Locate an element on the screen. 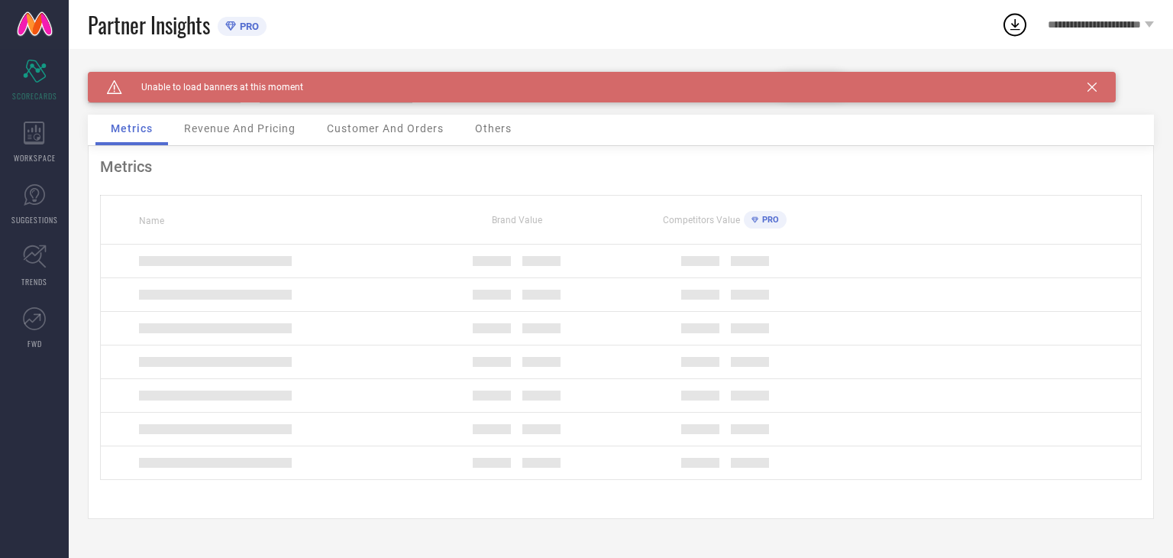  span: Partner Insights is located at coordinates (149, 24).